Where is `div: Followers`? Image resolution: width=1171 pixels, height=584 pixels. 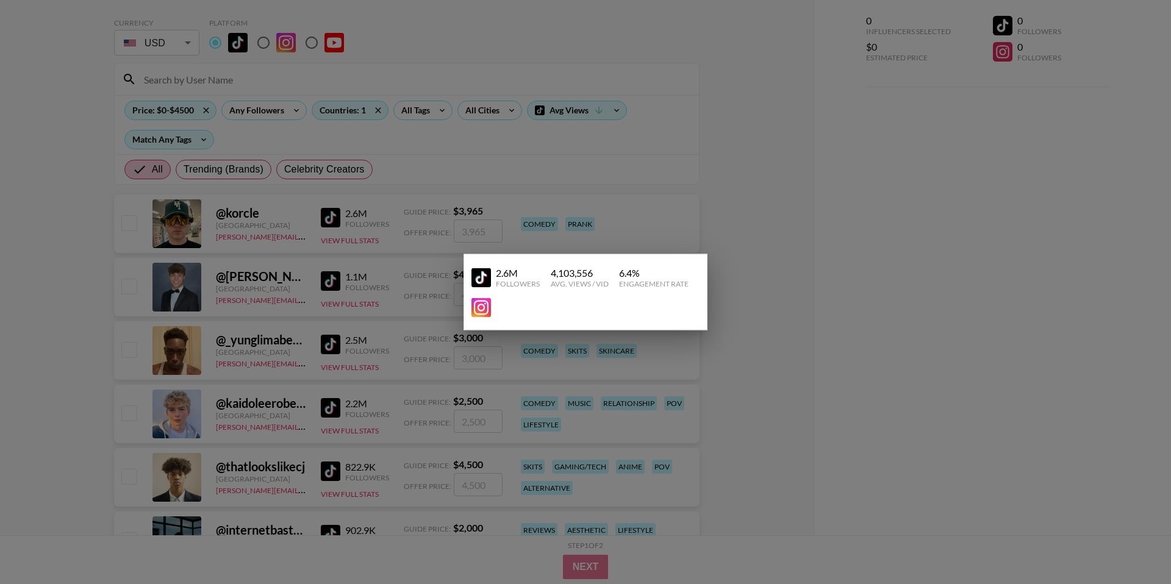 div: Followers is located at coordinates (518, 284).